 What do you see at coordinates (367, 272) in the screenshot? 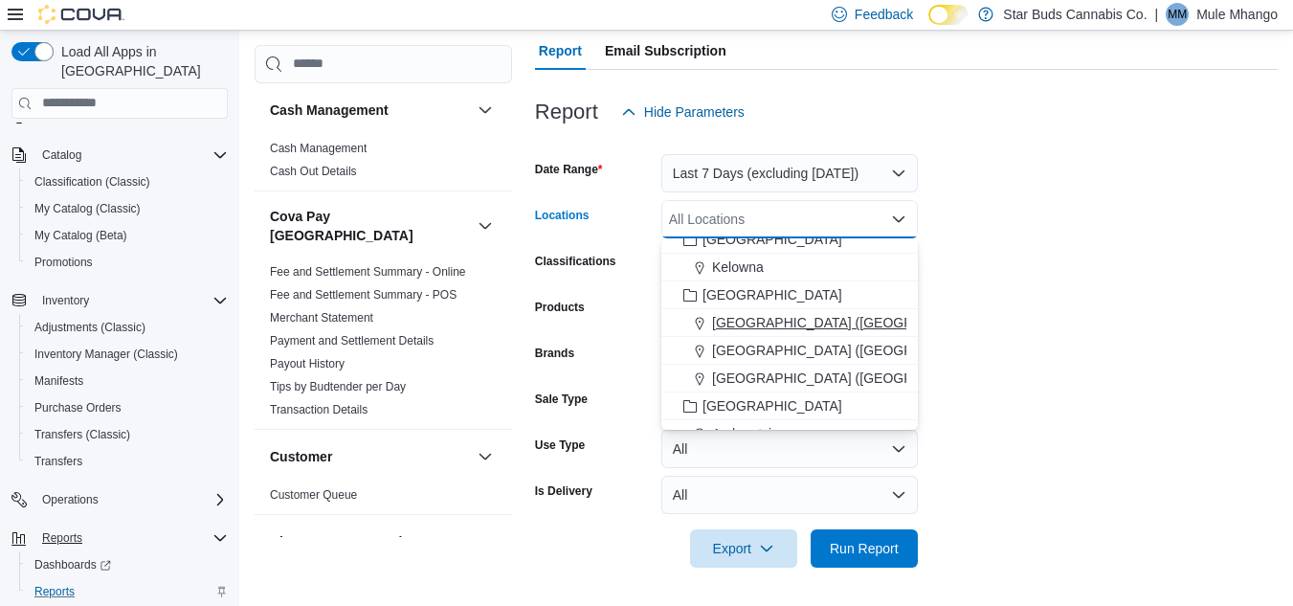
I see `span: Fee and Settlement Summary - Online` at bounding box center [367, 272].